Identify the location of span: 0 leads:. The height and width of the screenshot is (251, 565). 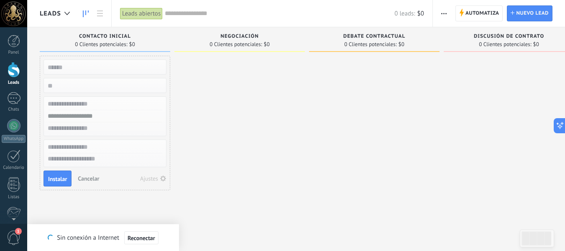
(405, 13).